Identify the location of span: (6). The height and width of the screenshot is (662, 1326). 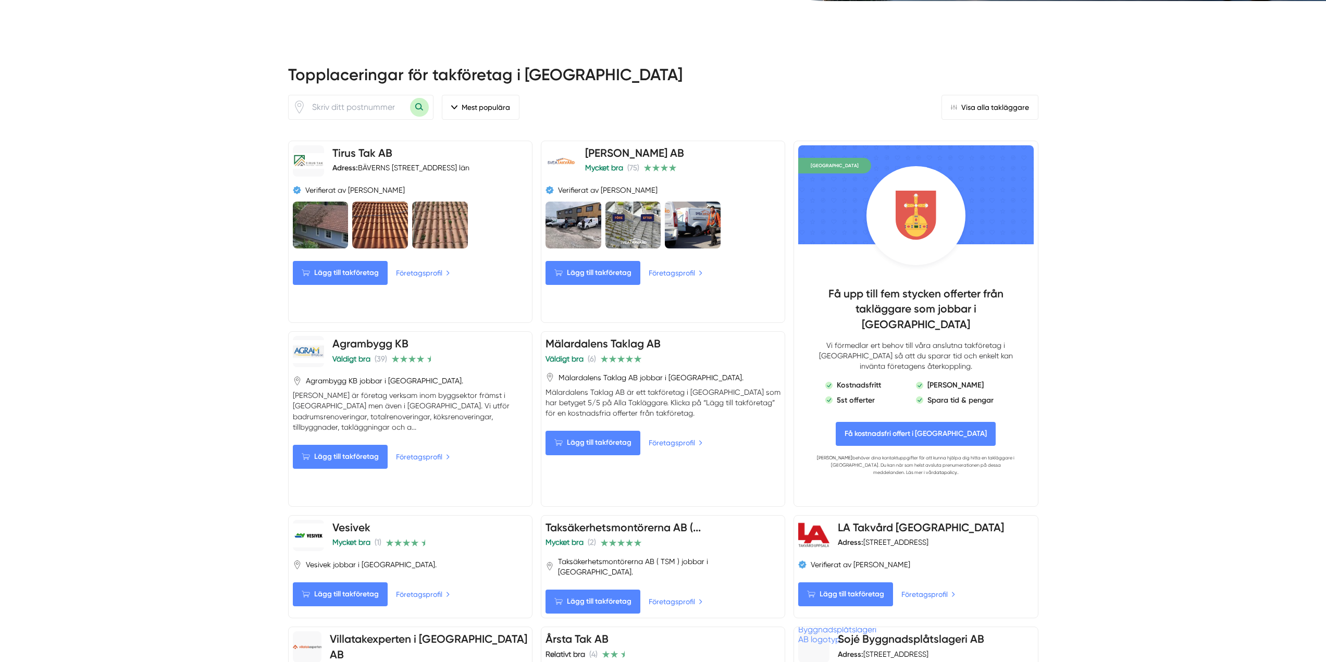
(592, 359).